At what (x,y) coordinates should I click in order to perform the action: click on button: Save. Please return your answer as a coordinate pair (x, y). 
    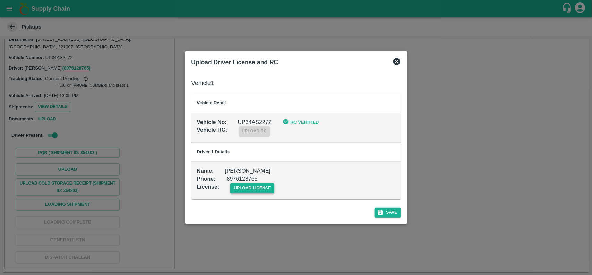
    Looking at the image, I should click on (388, 212).